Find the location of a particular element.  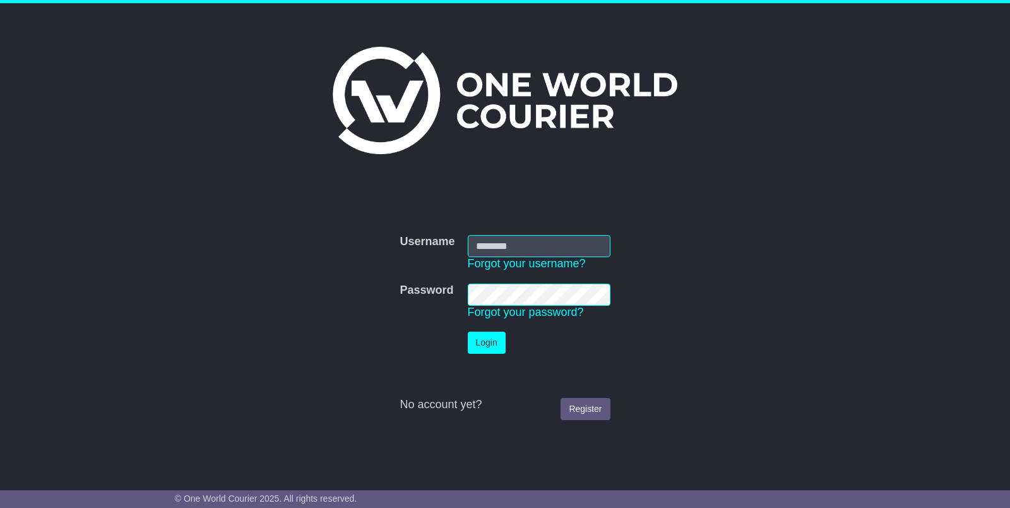

img: One World is located at coordinates (505, 100).